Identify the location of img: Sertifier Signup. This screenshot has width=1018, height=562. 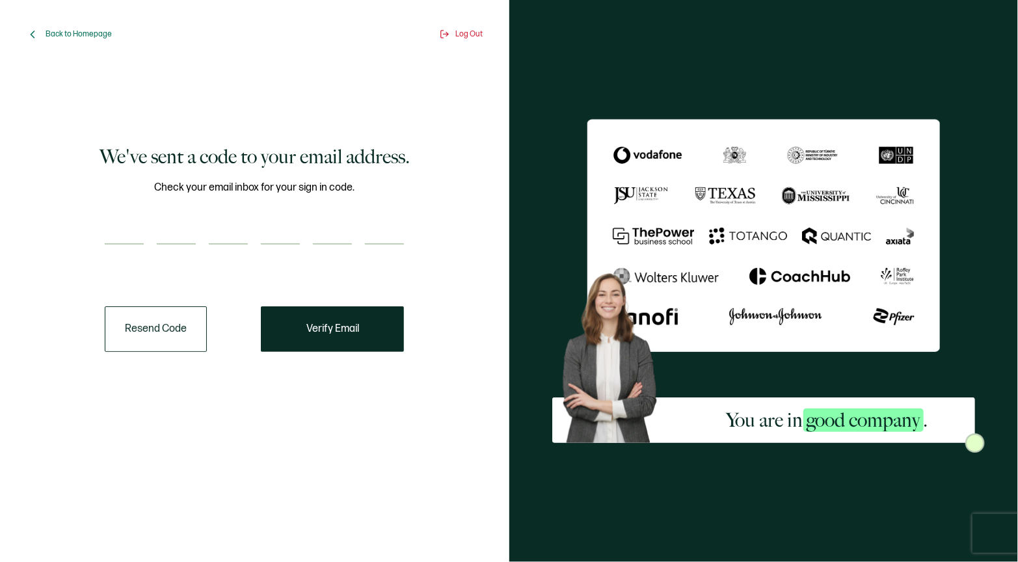
(975, 443).